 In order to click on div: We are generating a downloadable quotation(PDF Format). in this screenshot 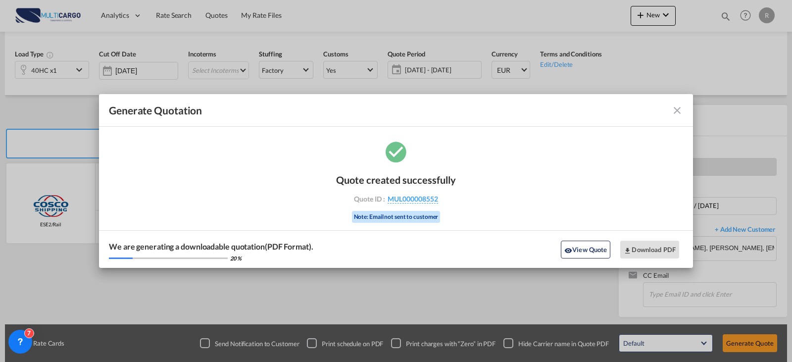, I will do `click(211, 246)`.